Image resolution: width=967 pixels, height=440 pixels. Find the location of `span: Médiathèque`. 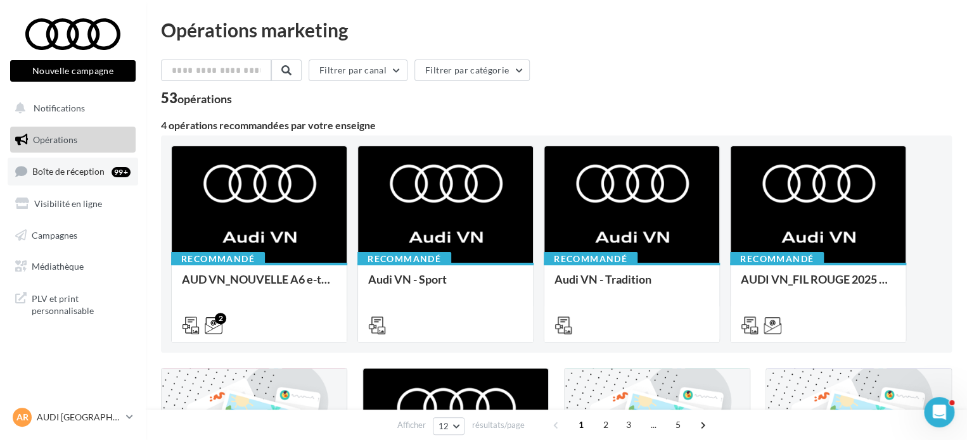

span: Médiathèque is located at coordinates (58, 266).